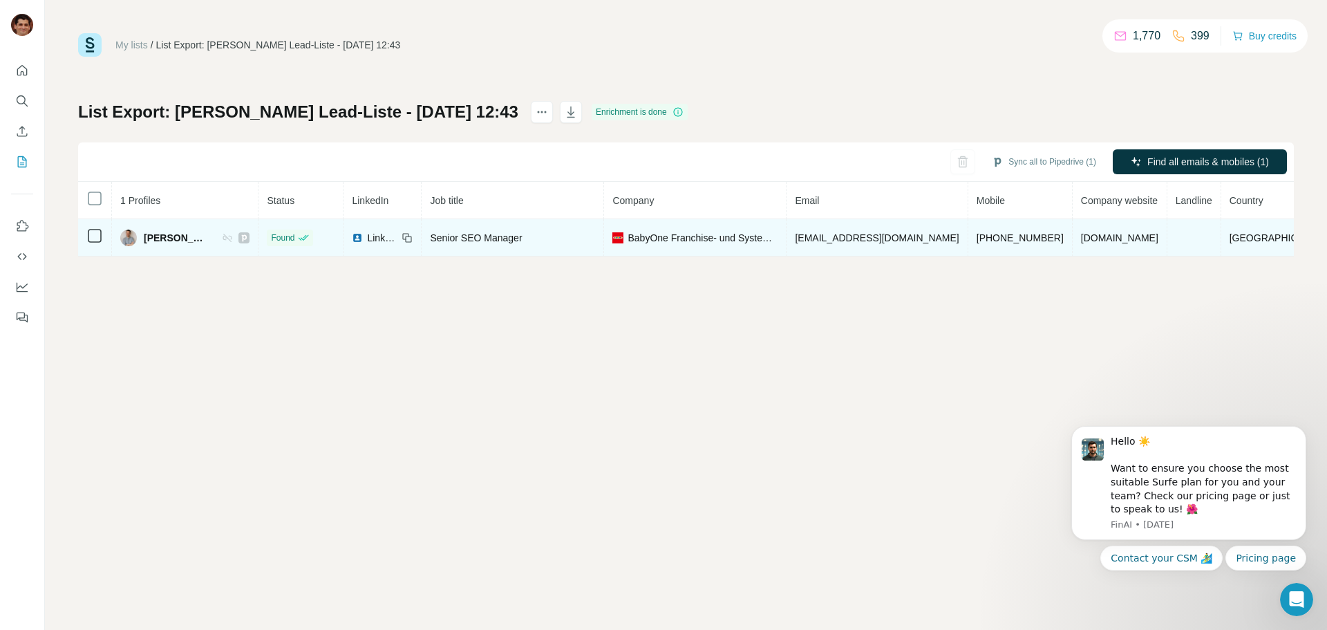 This screenshot has width=1327, height=630. Describe the element at coordinates (22, 162) in the screenshot. I see `button: My lists` at that location.